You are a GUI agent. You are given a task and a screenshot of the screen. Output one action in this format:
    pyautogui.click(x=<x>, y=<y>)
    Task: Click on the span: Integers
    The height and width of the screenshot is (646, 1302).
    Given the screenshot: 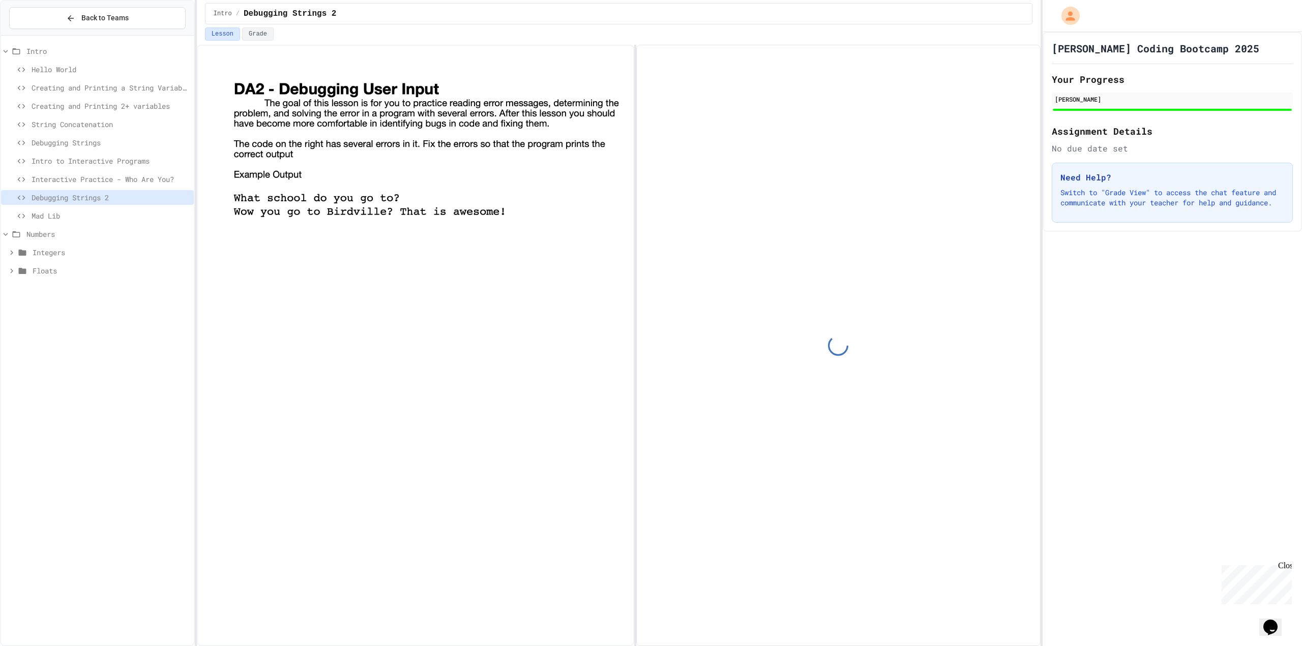 What is the action you would take?
    pyautogui.click(x=111, y=252)
    